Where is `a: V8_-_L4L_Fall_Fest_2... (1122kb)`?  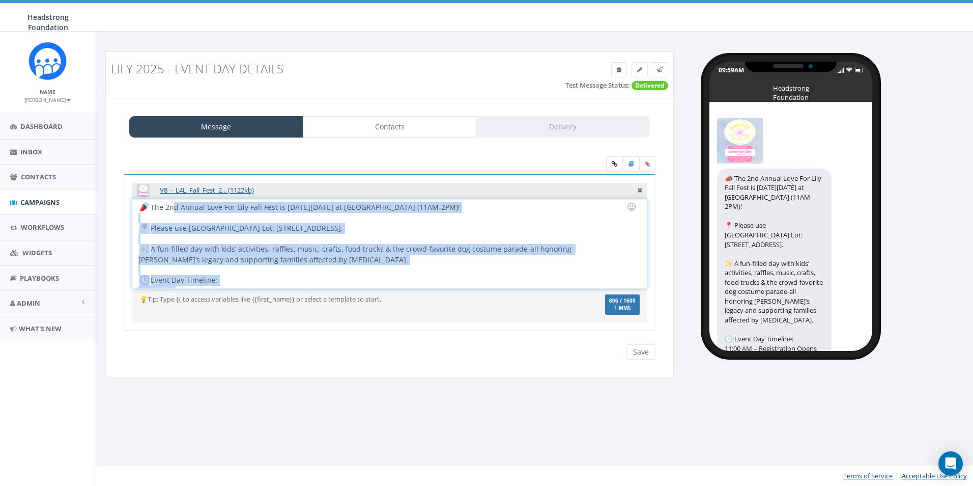
a: V8_-_L4L_Fall_Fest_2... (1122kb) is located at coordinates (207, 190).